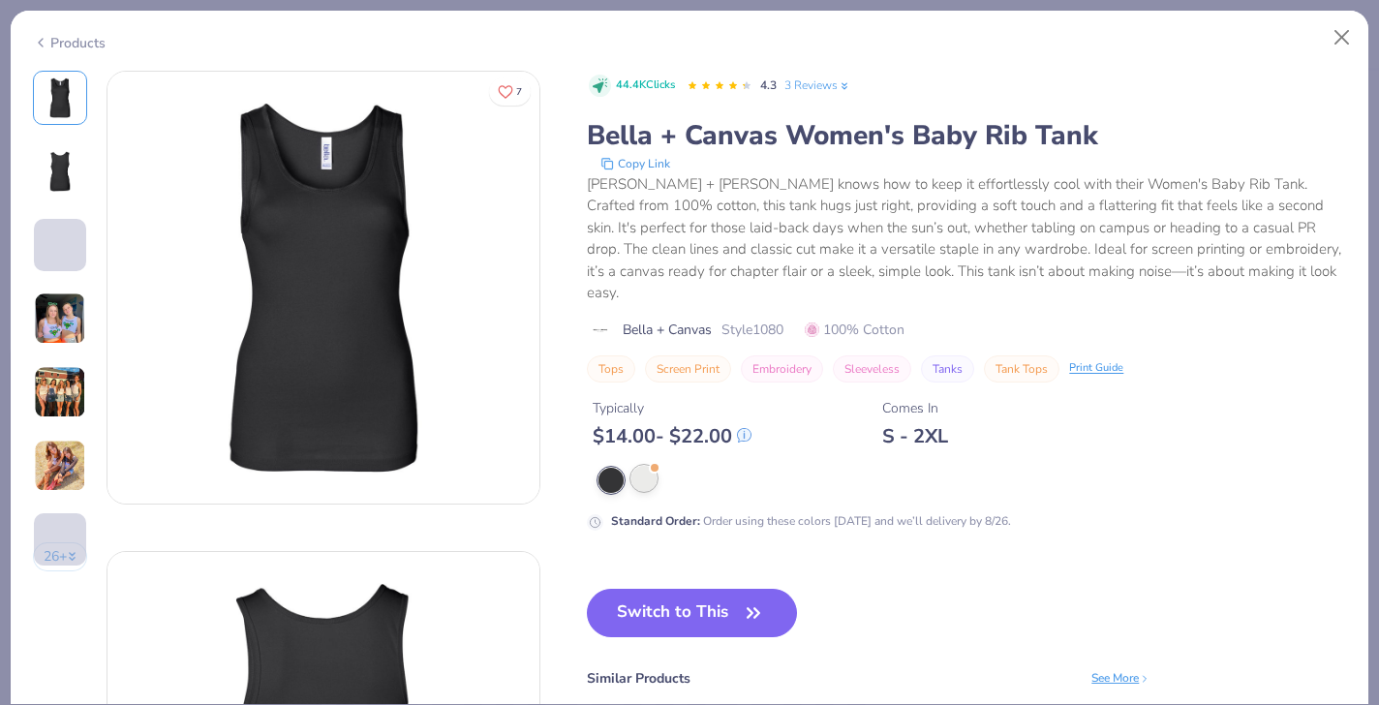  What do you see at coordinates (720, 86) in the screenshot?
I see `div: 4.3 Stars` at bounding box center [720, 86].